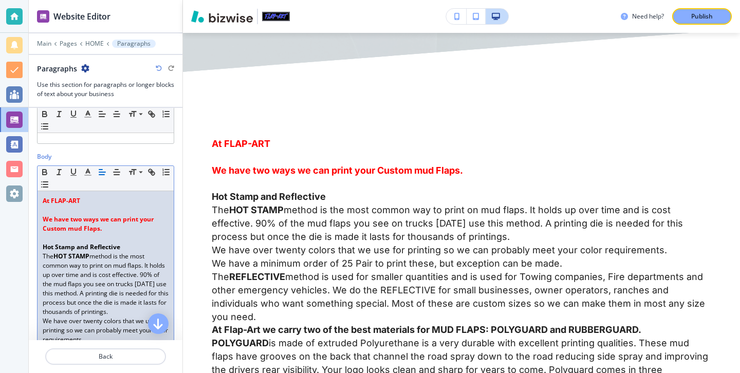  What do you see at coordinates (257, 276) in the screenshot?
I see `strong: REFLECTIVE` at bounding box center [257, 276].